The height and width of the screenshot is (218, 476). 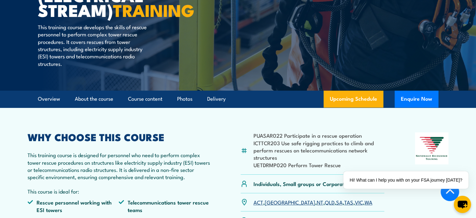 What do you see at coordinates (339, 202) in the screenshot?
I see `a: SA` at bounding box center [339, 202].